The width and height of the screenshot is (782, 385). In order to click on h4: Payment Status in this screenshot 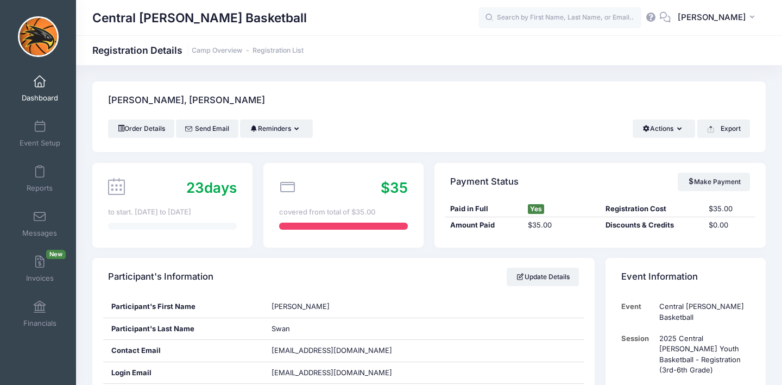, I will do `click(485, 181)`.